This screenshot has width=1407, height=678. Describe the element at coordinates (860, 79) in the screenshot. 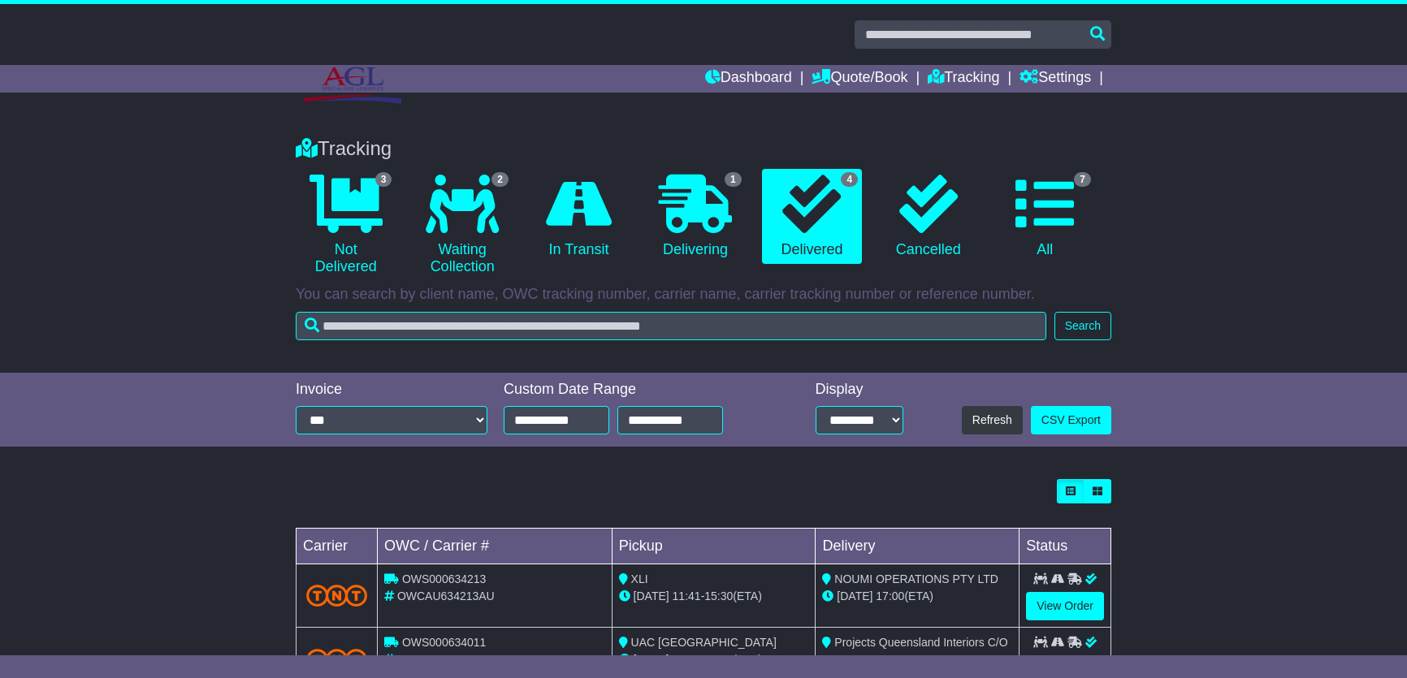

I see `a: Quote/Book` at that location.